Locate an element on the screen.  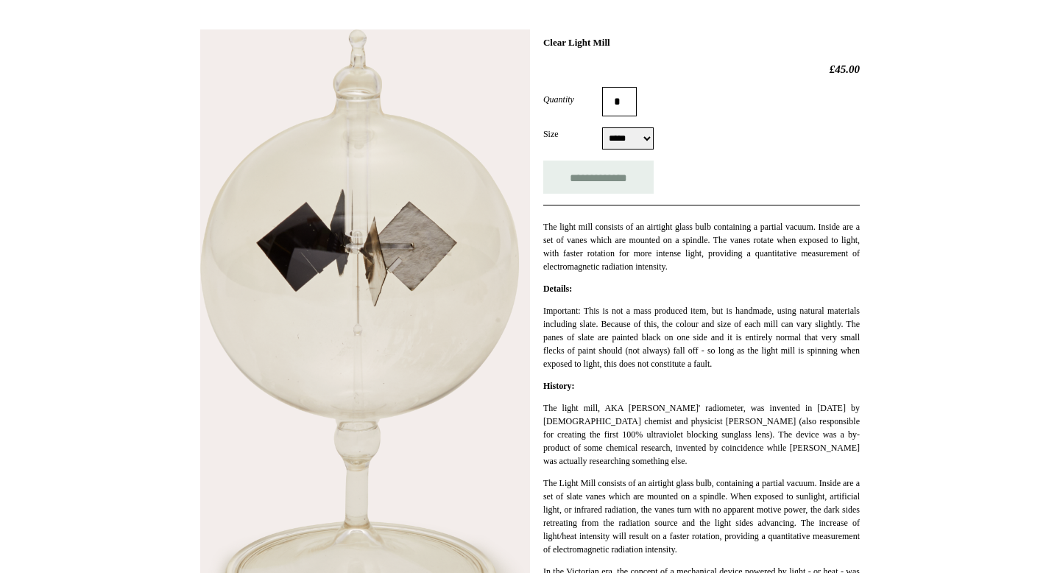
label: Size is located at coordinates (573, 134).